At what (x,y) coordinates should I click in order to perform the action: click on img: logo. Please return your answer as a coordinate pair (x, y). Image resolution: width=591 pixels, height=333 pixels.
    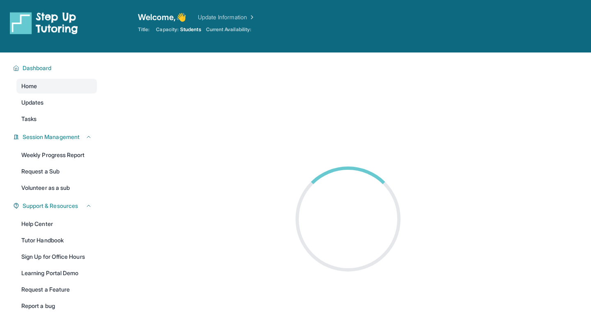
    Looking at the image, I should click on (44, 23).